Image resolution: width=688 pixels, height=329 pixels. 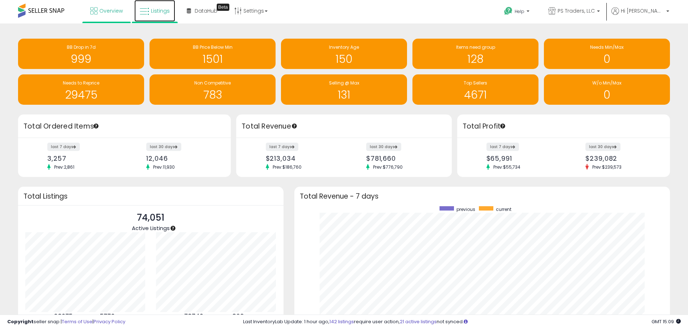 I want to click on span: Prev: $186,760, so click(x=287, y=167).